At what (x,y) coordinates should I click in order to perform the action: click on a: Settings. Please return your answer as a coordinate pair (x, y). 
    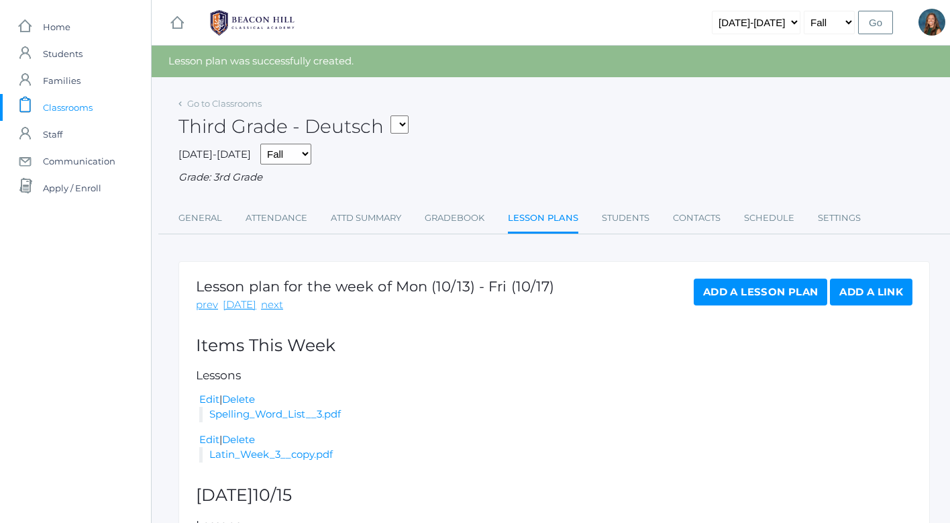
    Looking at the image, I should click on (840, 218).